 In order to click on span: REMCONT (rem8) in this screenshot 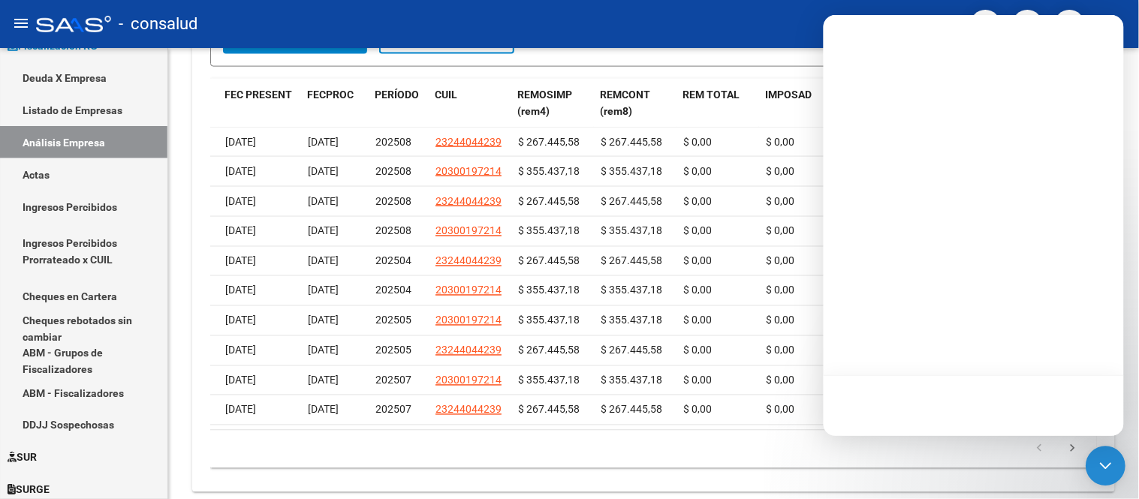, I will do `click(624, 103)`.